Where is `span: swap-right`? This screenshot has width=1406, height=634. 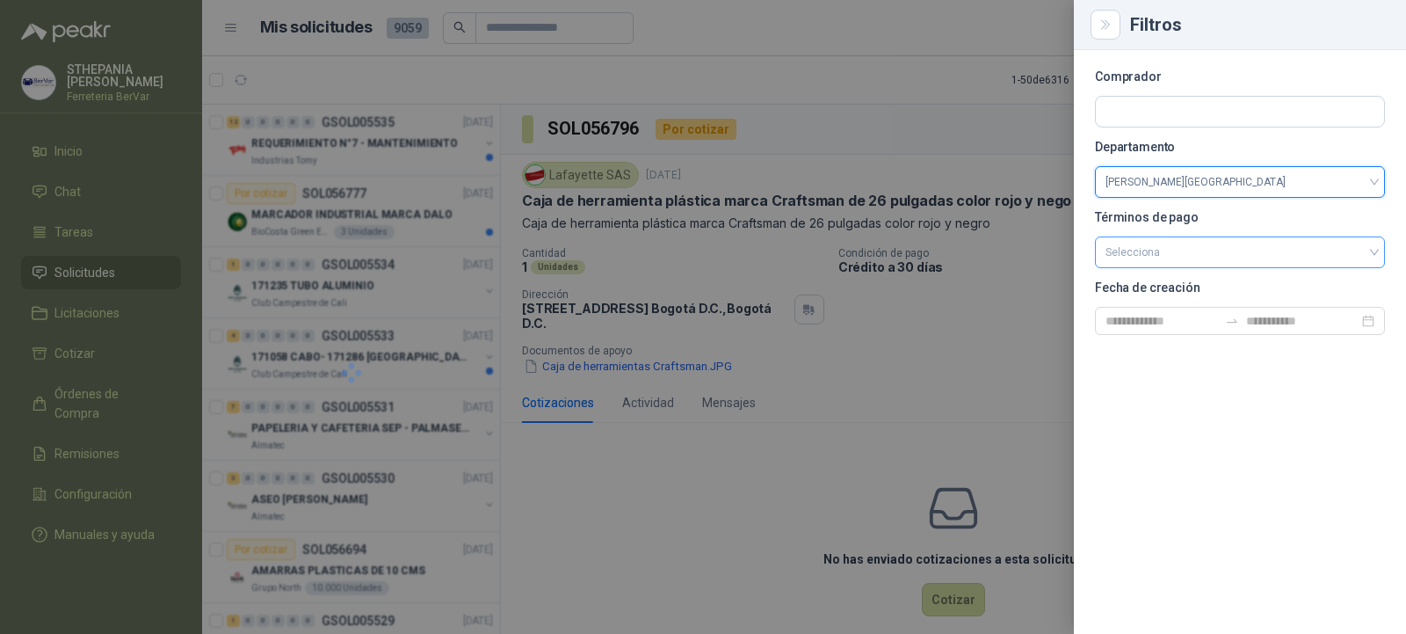 span: swap-right is located at coordinates (1232, 321).